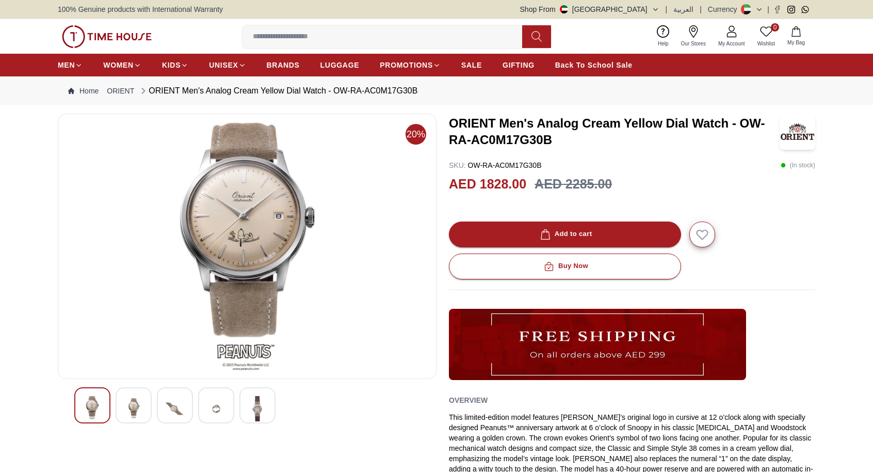 The width and height of the screenshot is (873, 472). I want to click on h2: Overview, so click(468, 400).